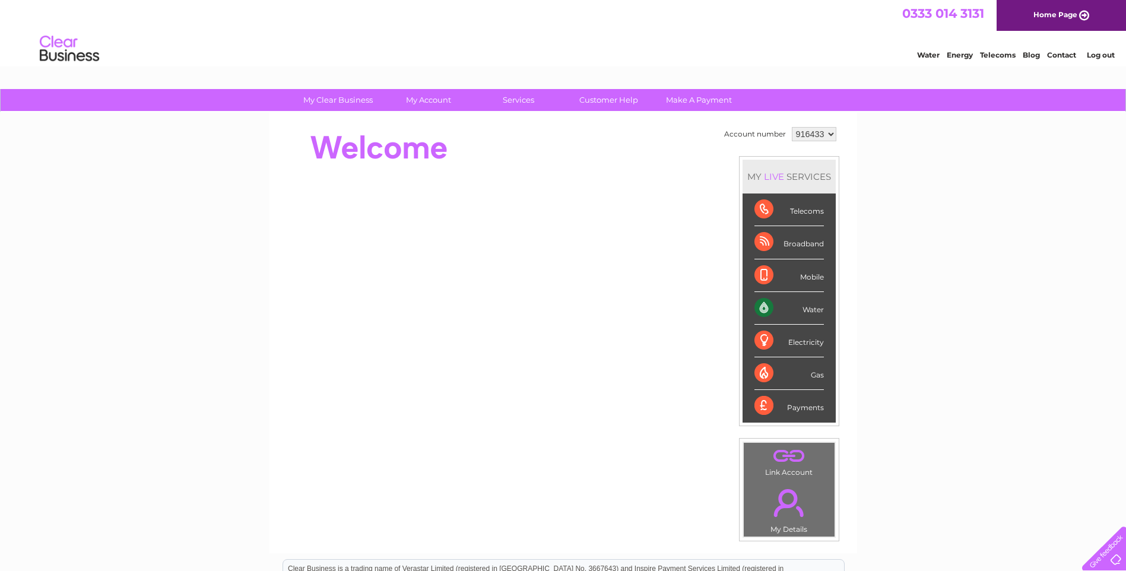  I want to click on a: Water, so click(929, 55).